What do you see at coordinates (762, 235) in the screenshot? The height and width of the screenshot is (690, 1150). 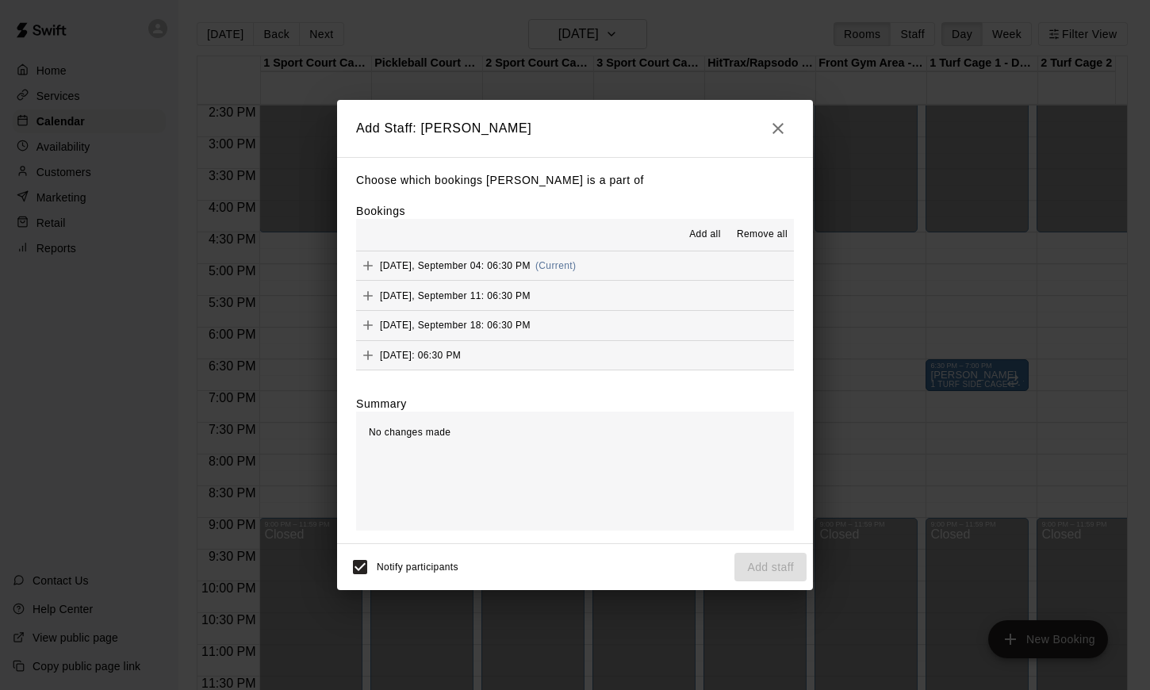 I see `span: Remove all` at bounding box center [762, 235].